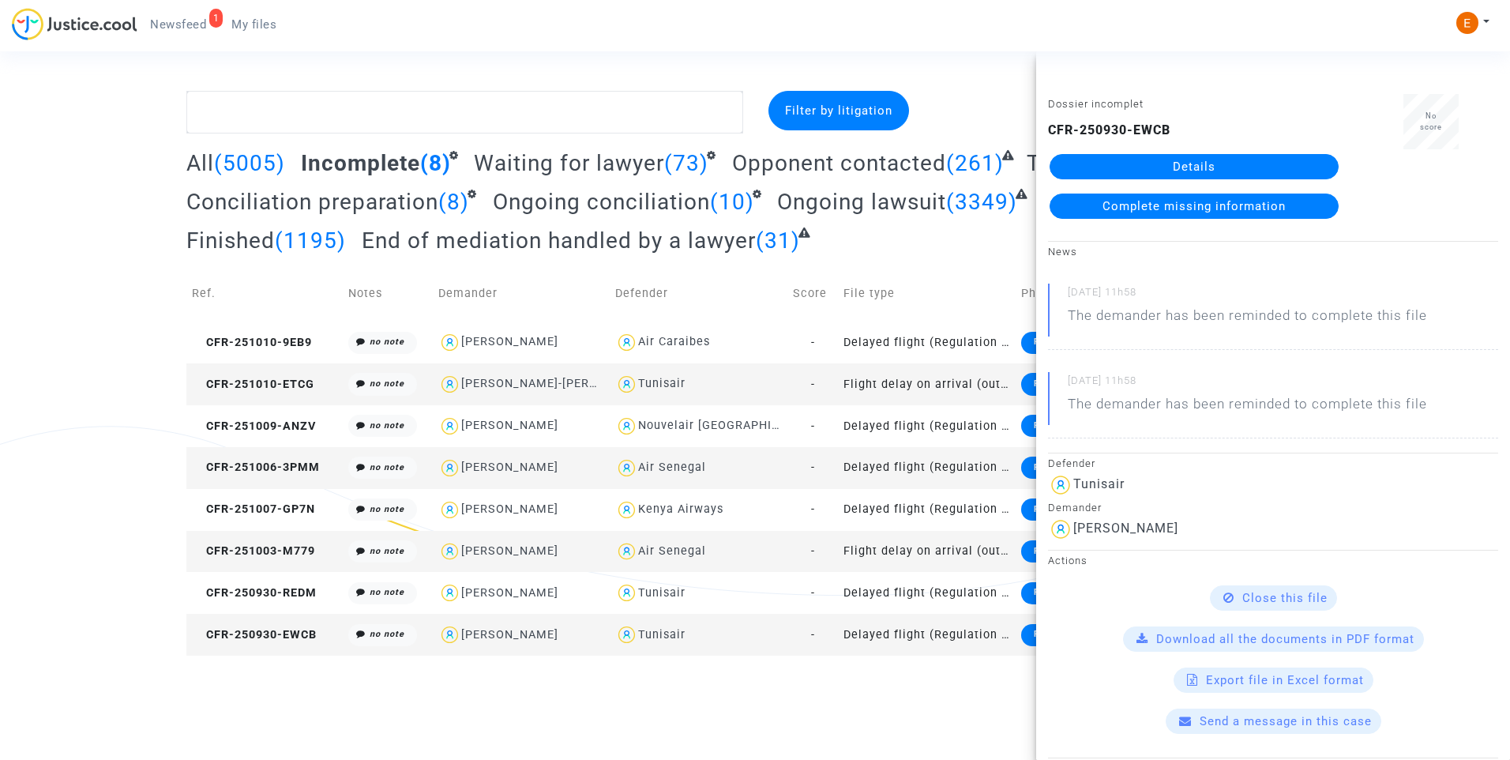 This screenshot has width=1510, height=760. I want to click on span: Download all the documents in PDF format, so click(1285, 639).